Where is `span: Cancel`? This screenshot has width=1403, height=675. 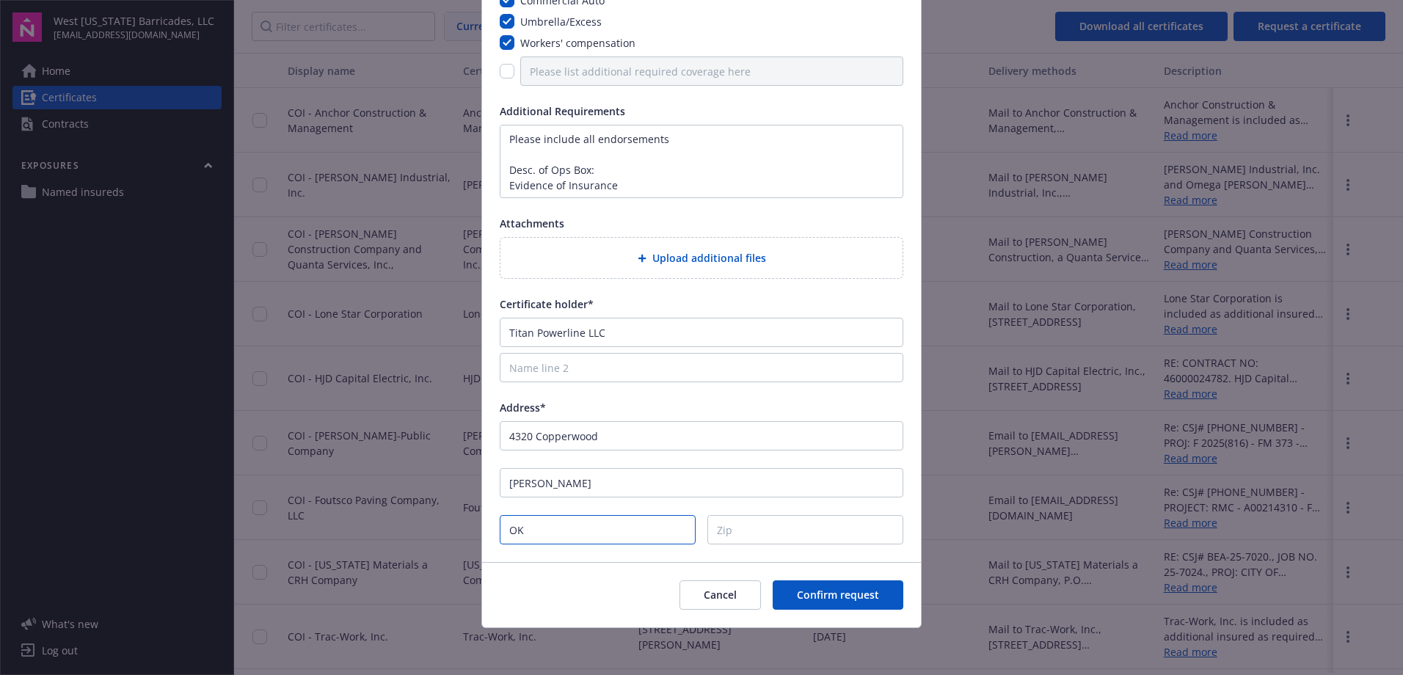 span: Cancel is located at coordinates (720, 594).